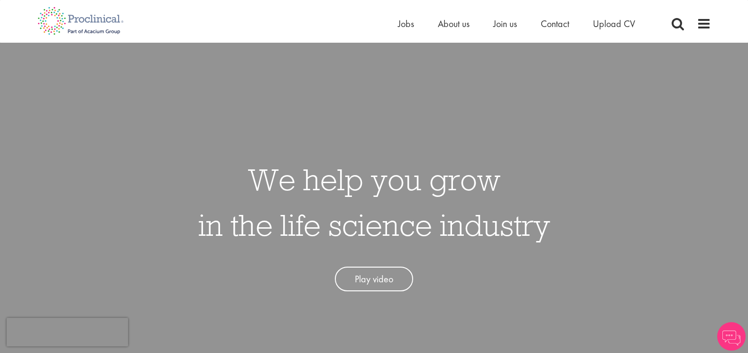 The width and height of the screenshot is (748, 353). What do you see at coordinates (505, 24) in the screenshot?
I see `a: Join us` at bounding box center [505, 24].